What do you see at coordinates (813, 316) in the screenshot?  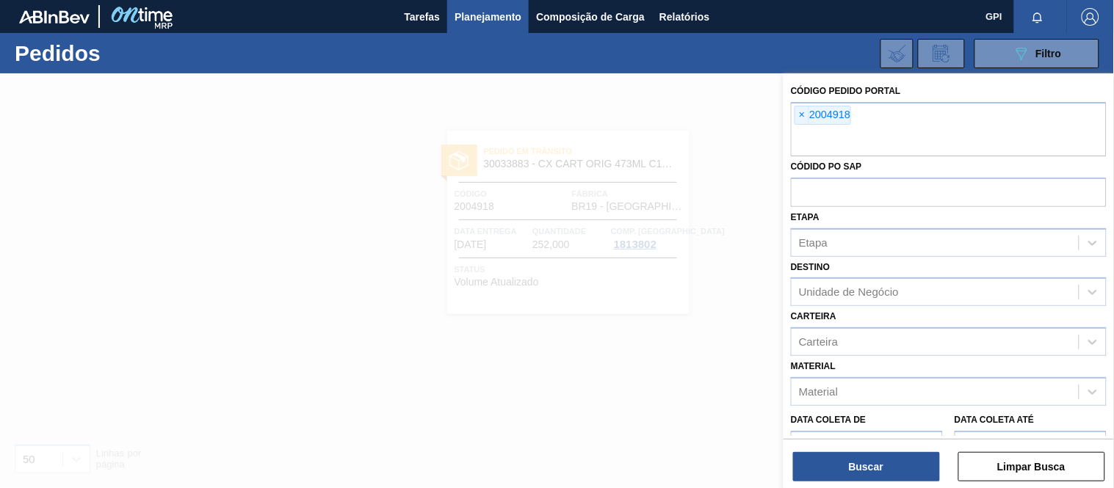 I see `label: Carteira` at bounding box center [813, 316].